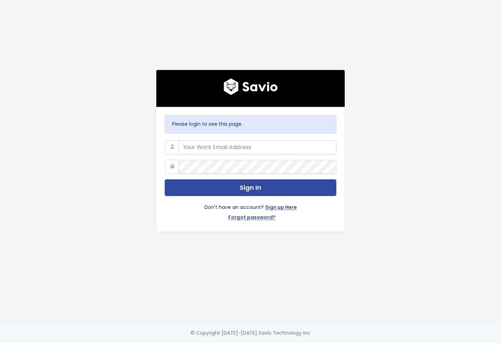  I want to click on img: logo600x187.a314fd40982d.png, so click(250, 87).